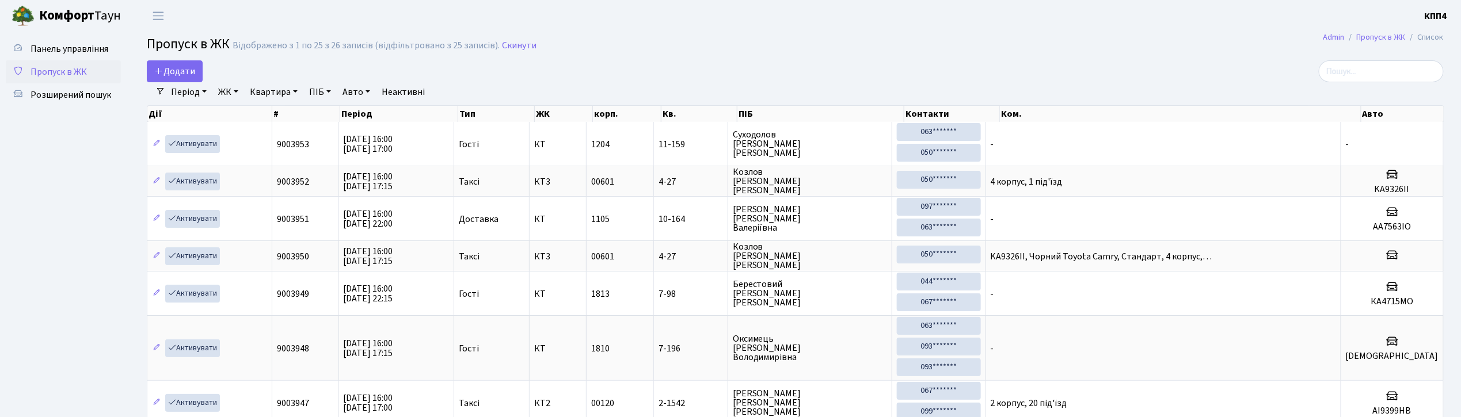 The height and width of the screenshot is (417, 1461). Describe the element at coordinates (952, 114) in the screenshot. I see `th: Контакти` at that location.